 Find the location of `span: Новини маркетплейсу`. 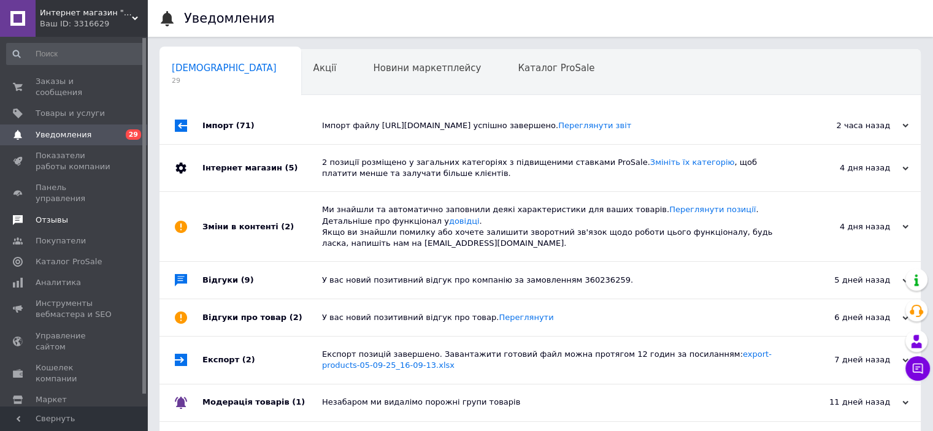

span: Новини маркетплейсу is located at coordinates (427, 68).